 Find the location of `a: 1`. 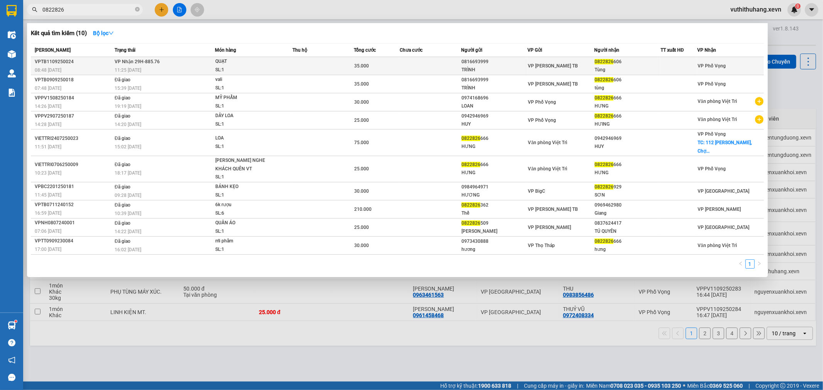

a: 1 is located at coordinates (750, 264).